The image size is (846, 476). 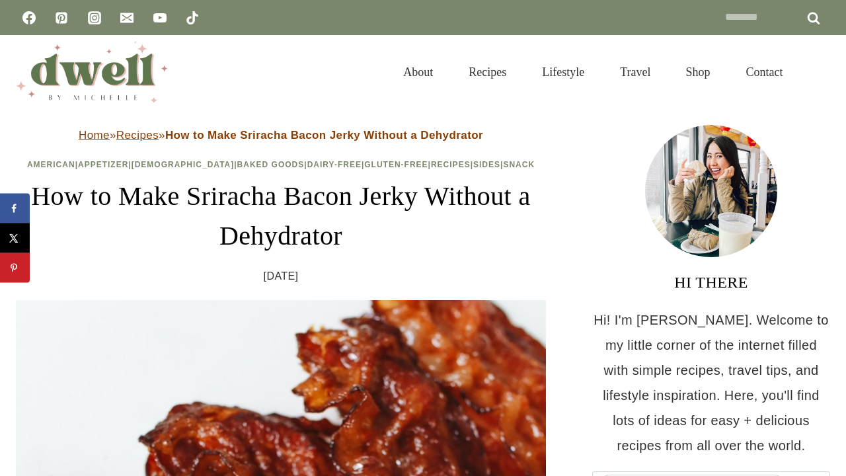 What do you see at coordinates (192, 18) in the screenshot?
I see `a: TikTok` at bounding box center [192, 18].